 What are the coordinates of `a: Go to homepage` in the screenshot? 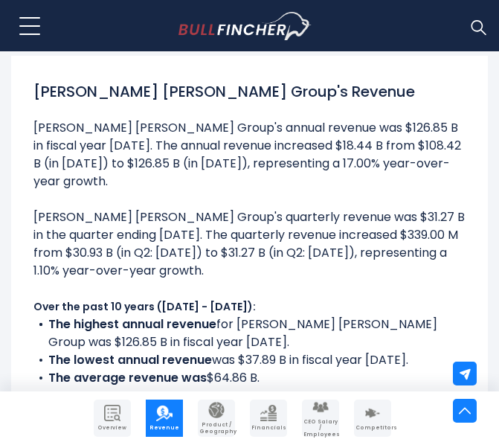 It's located at (258, 26).